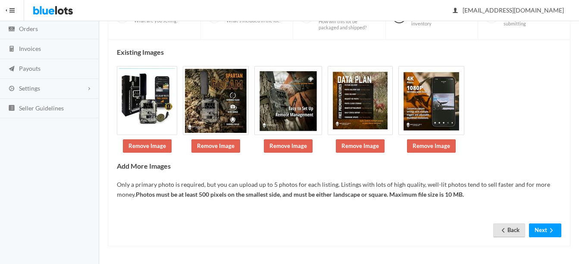  I want to click on ion-icon: cog, so click(12, 89).